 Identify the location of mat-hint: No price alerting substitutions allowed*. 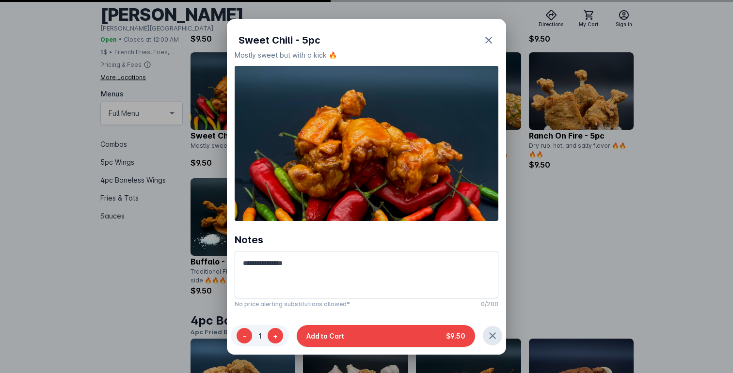
(292, 304).